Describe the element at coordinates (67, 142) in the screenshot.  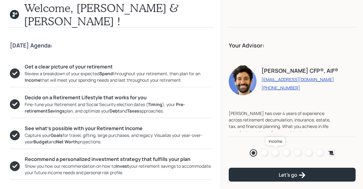
I see `b: Net Worth` at that location.